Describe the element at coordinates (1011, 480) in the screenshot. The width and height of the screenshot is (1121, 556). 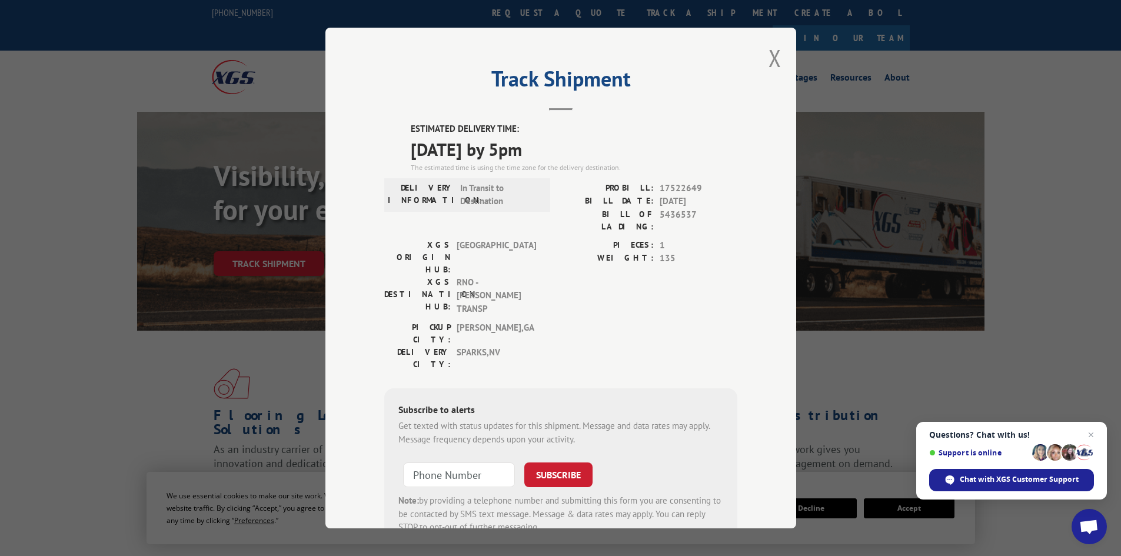
I see `div: Chat with XGS Customer Support` at that location.